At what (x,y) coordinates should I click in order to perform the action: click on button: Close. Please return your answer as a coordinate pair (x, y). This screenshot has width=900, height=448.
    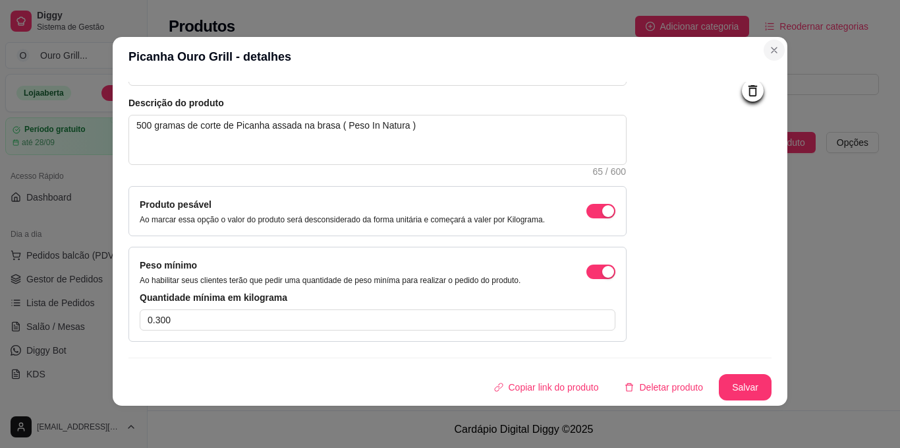
    Looking at the image, I should click on (775, 50).